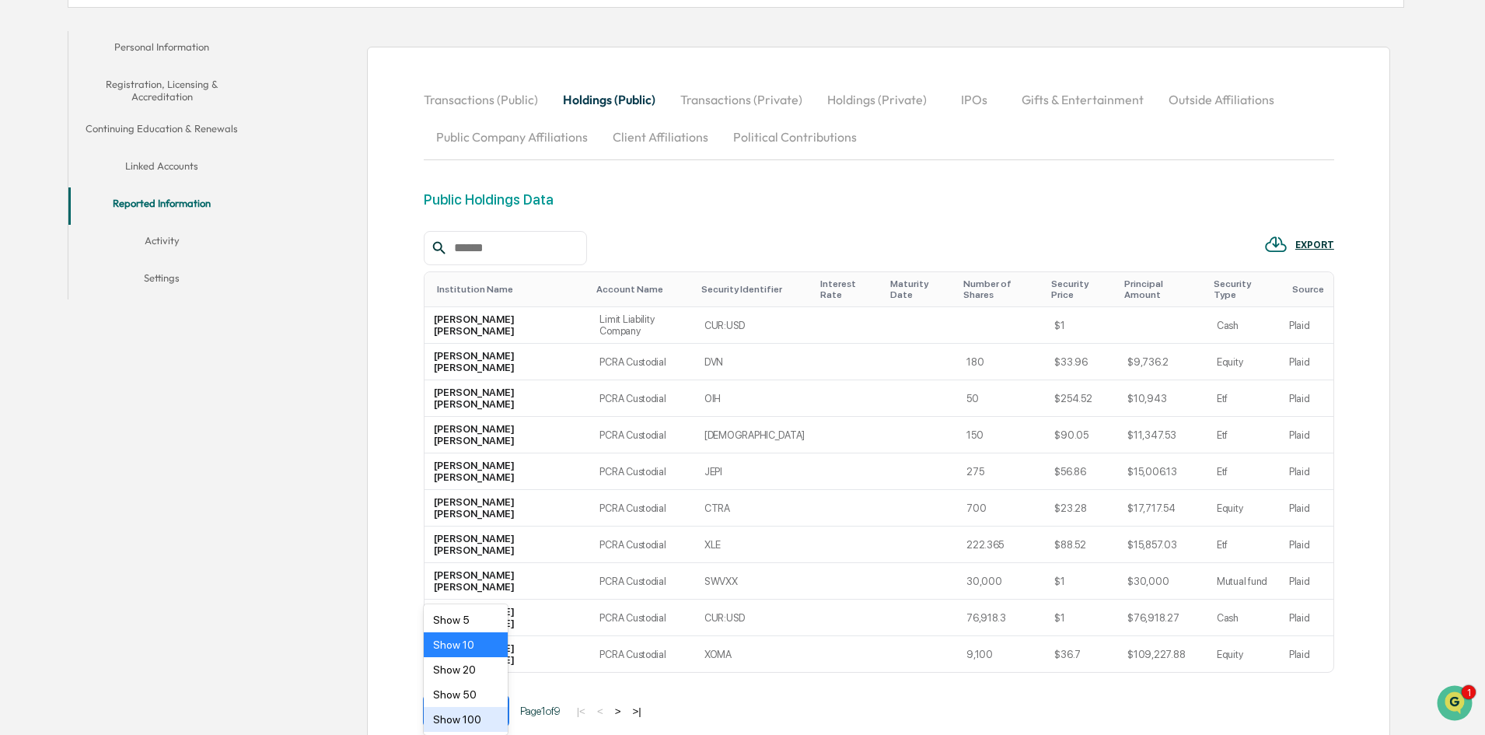 Image resolution: width=1485 pixels, height=735 pixels. What do you see at coordinates (1000, 398) in the screenshot?
I see `td: 50` at bounding box center [1000, 398].